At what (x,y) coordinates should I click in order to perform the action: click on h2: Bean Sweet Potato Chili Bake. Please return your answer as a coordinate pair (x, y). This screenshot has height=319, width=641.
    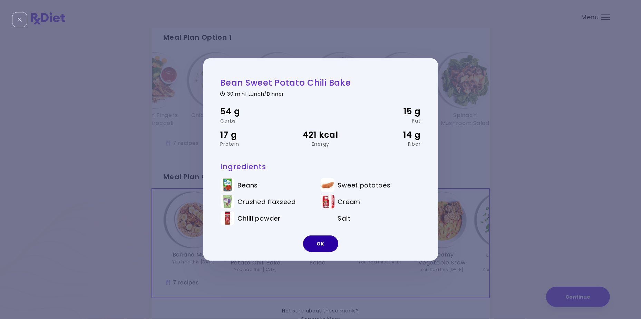
    Looking at the image, I should click on (321, 82).